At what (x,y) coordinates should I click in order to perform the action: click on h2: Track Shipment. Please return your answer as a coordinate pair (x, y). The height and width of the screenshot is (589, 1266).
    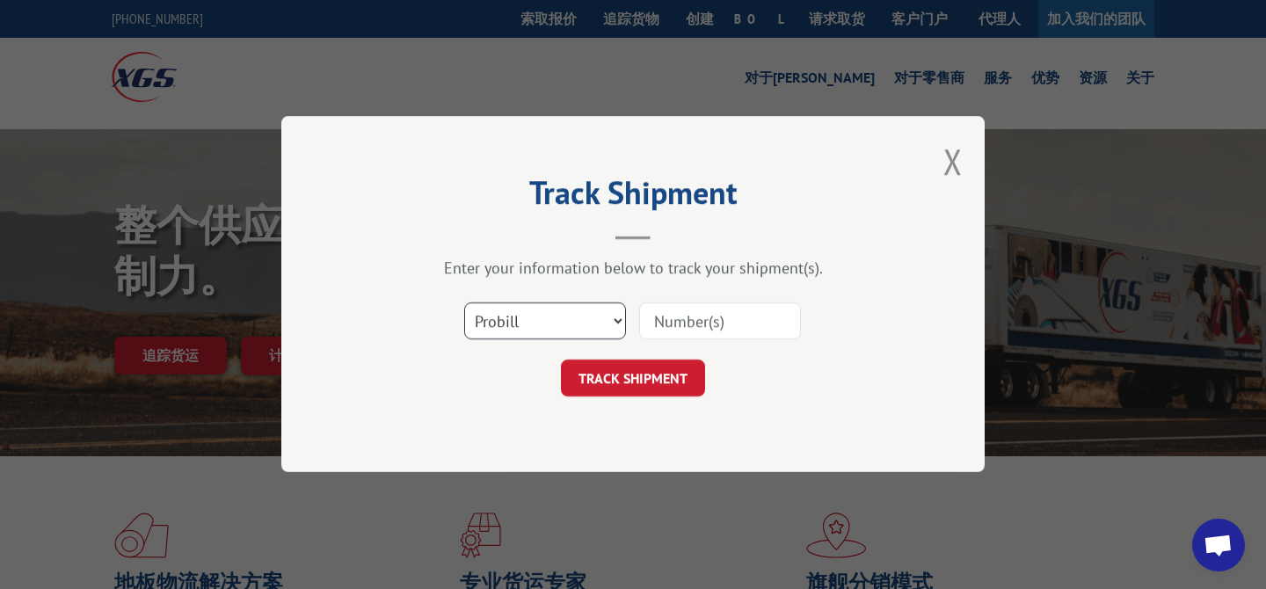
    Looking at the image, I should click on (633, 197).